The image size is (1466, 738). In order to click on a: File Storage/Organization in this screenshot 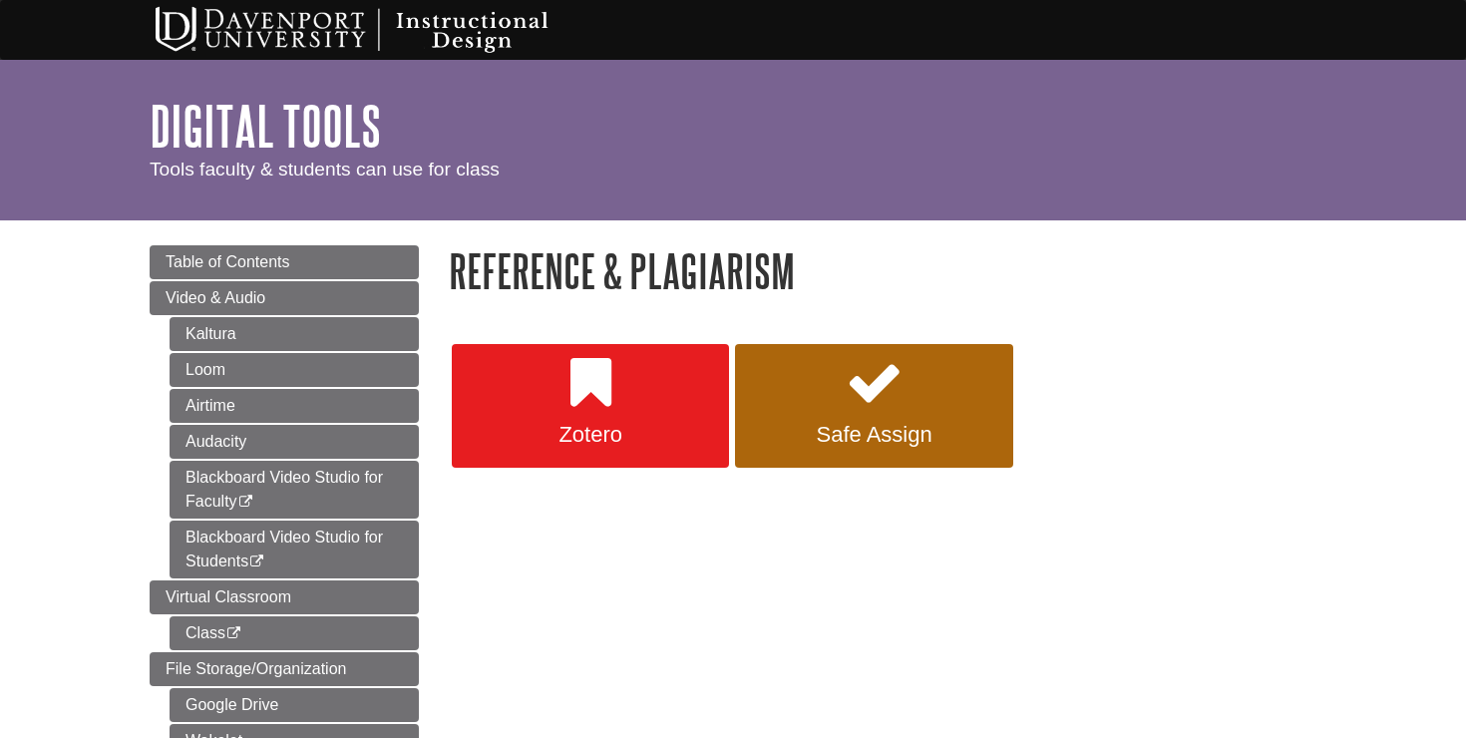, I will do `click(284, 669)`.